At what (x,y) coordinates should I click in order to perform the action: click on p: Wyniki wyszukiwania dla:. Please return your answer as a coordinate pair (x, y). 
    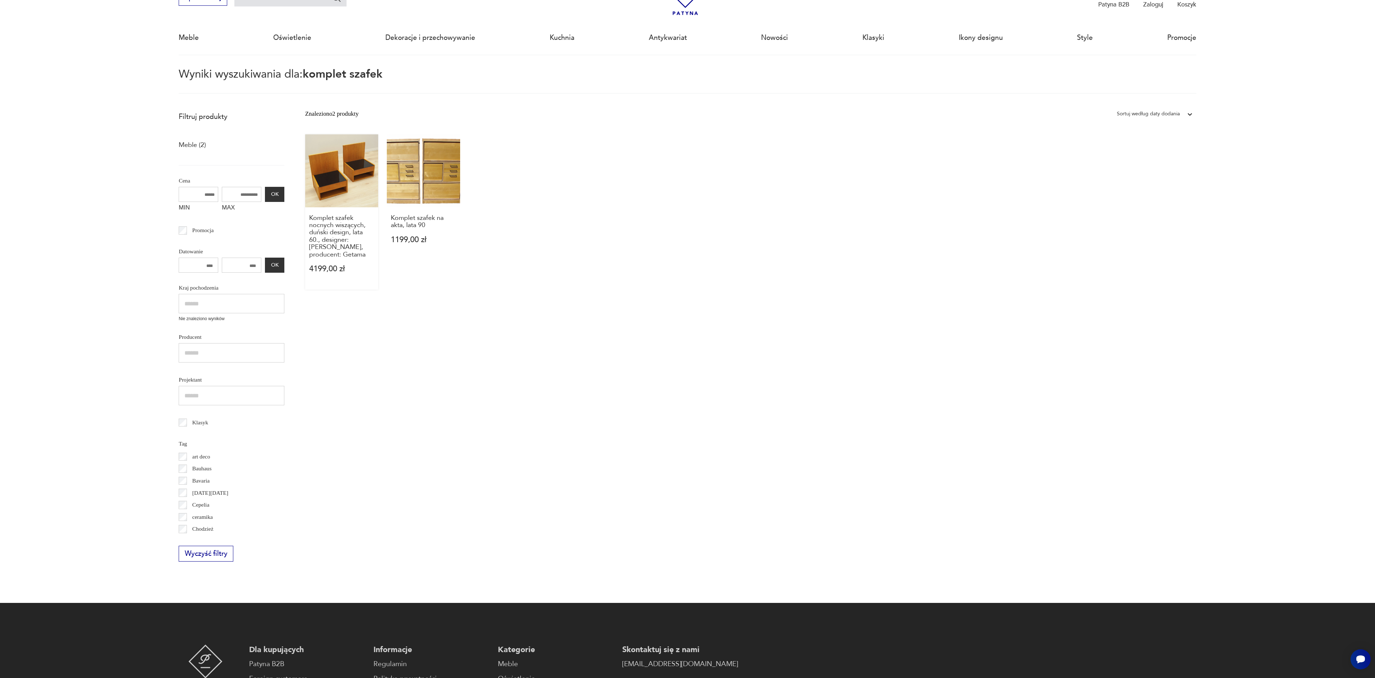
    Looking at the image, I should click on (687, 81).